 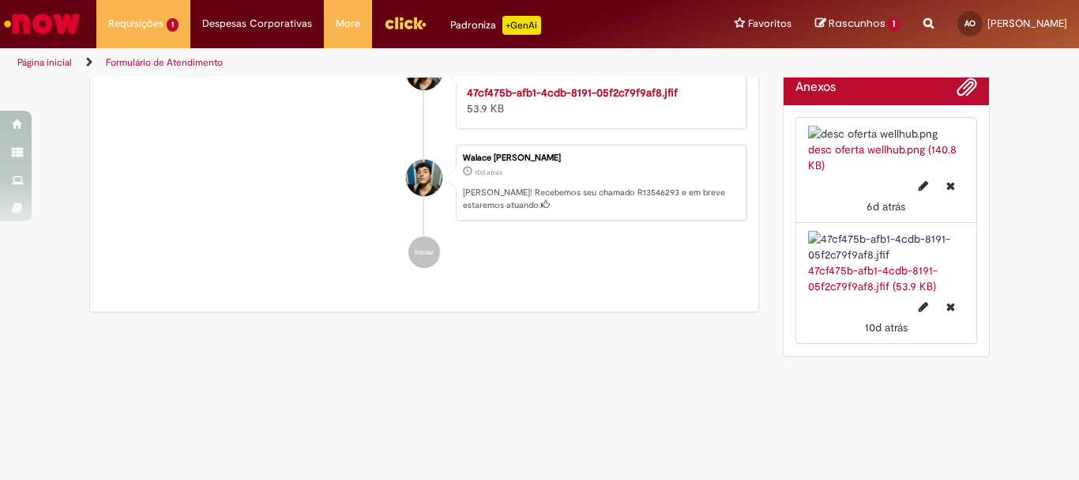 I want to click on a: Rascunhos, so click(x=857, y=24).